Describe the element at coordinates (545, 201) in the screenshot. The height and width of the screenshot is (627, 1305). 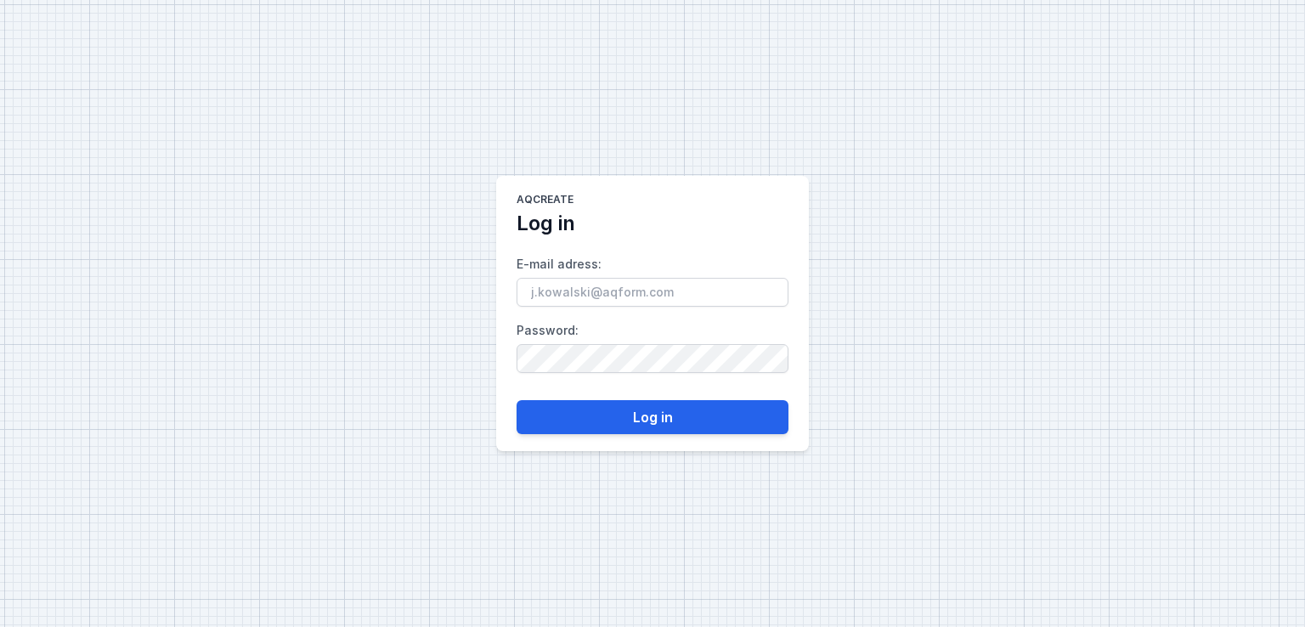
I see `h1: AQcreate` at that location.